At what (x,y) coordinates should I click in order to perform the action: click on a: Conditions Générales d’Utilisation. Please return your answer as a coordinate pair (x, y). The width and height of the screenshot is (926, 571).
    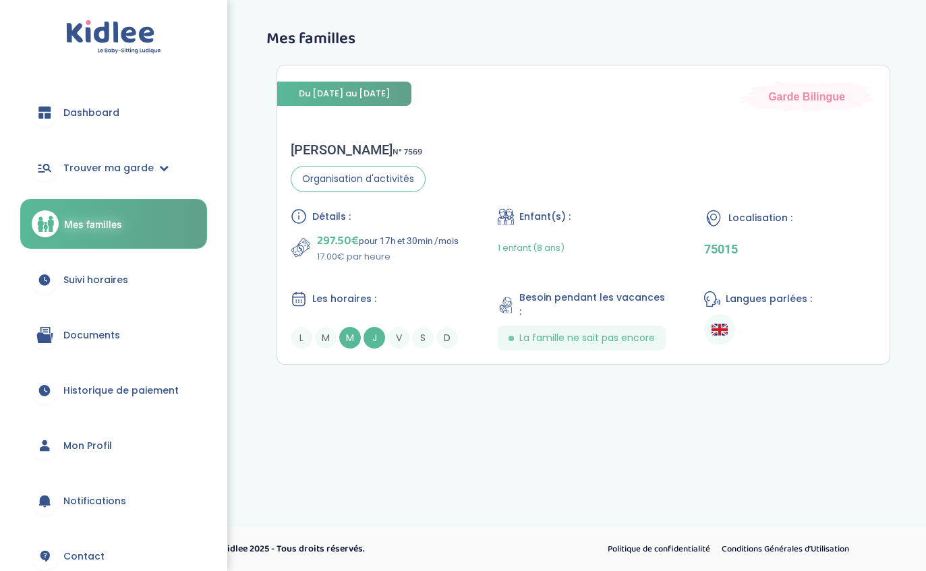
    Looking at the image, I should click on (785, 550).